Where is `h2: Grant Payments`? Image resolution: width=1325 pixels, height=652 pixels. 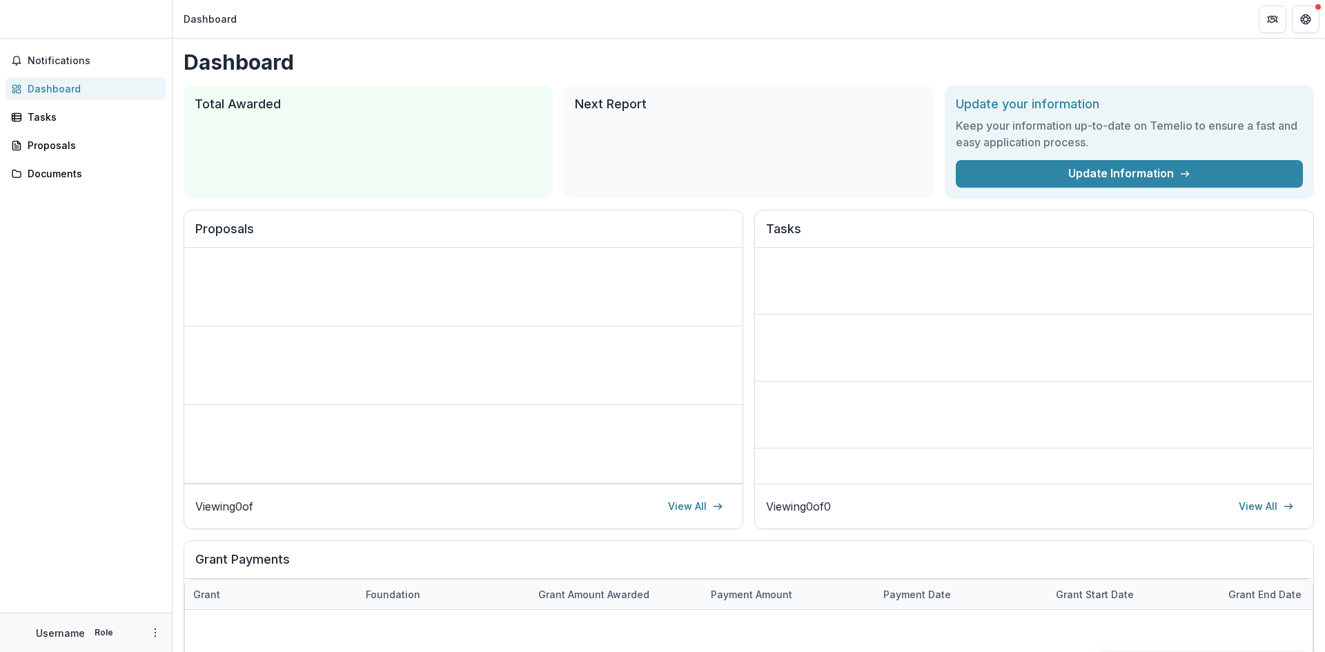 h2: Grant Payments is located at coordinates (749, 565).